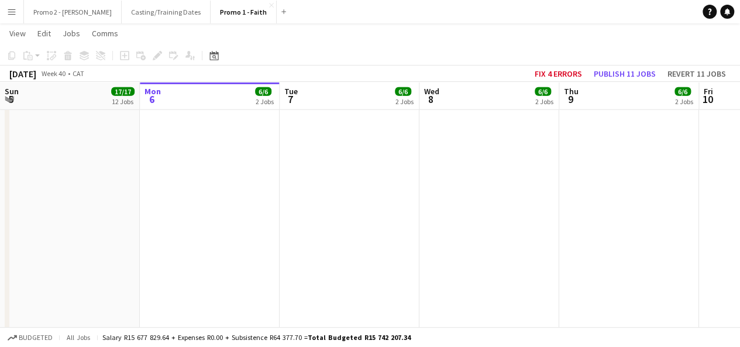 This screenshot has height=347, width=740. What do you see at coordinates (12, 91) in the screenshot?
I see `span: Sun` at bounding box center [12, 91].